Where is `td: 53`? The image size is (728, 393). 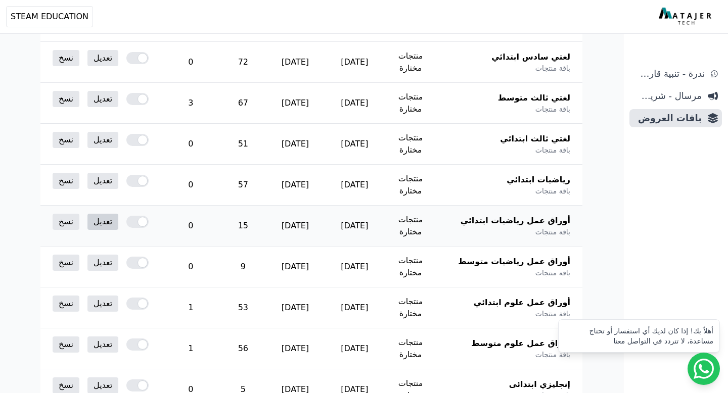 td: 53 is located at coordinates (243, 308).